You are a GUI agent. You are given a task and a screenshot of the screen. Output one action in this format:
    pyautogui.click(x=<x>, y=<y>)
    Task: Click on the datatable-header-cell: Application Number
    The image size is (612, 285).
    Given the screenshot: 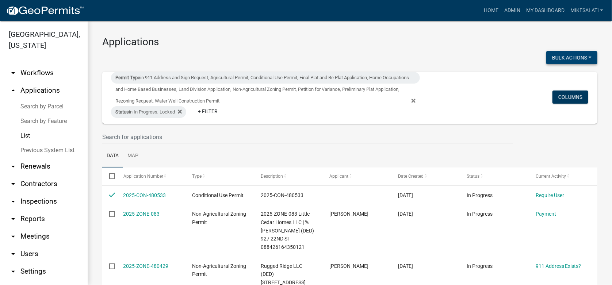 What is the action you would take?
    pyautogui.click(x=151, y=177)
    